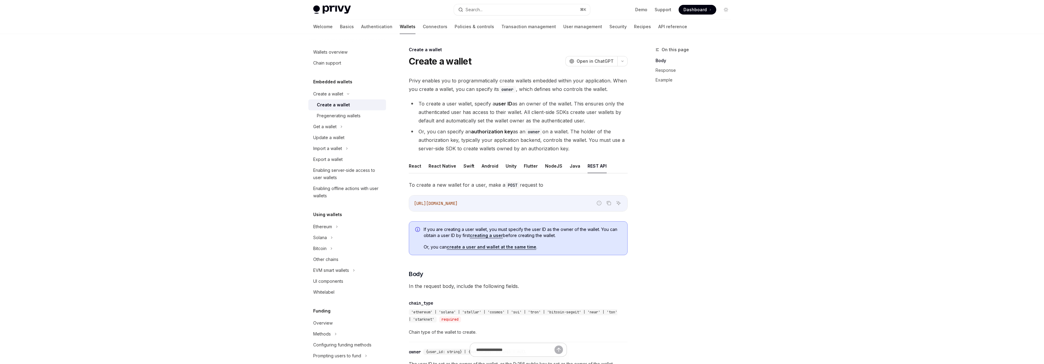 The width and height of the screenshot is (1044, 364). What do you see at coordinates (325, 127) in the screenshot?
I see `div: Get a wallet` at bounding box center [325, 127].